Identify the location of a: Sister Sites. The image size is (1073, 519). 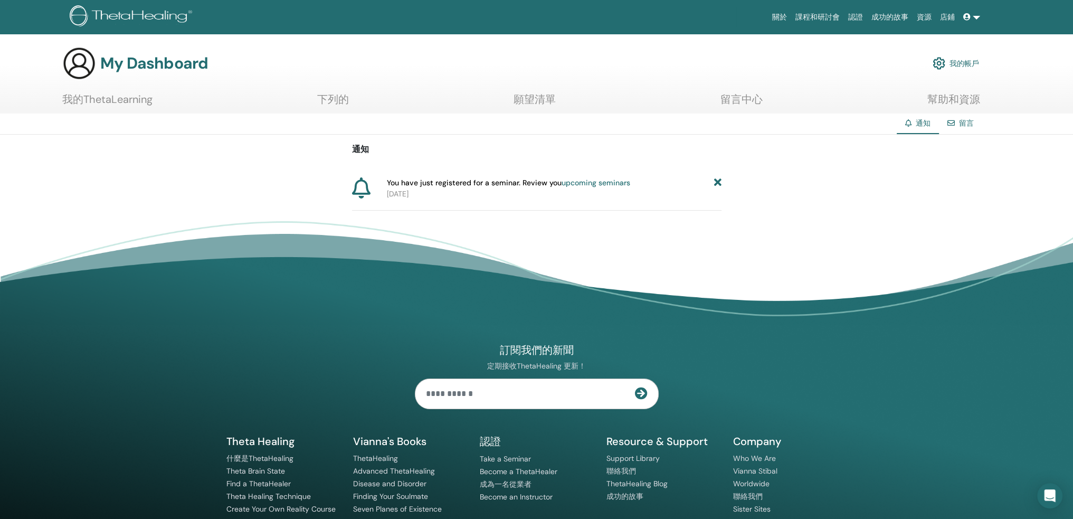
(752, 509).